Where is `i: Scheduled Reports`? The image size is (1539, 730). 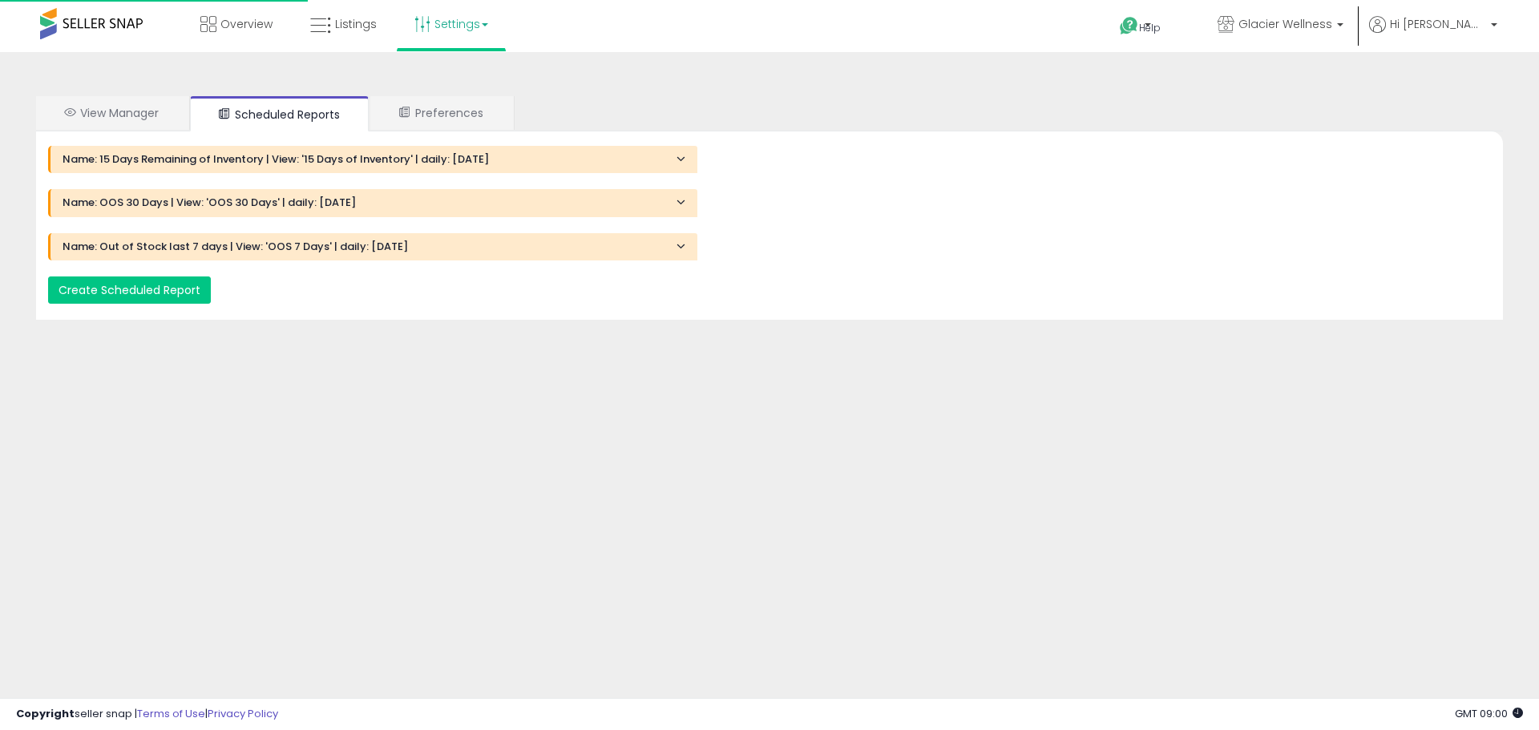
i: Scheduled Reports is located at coordinates (224, 114).